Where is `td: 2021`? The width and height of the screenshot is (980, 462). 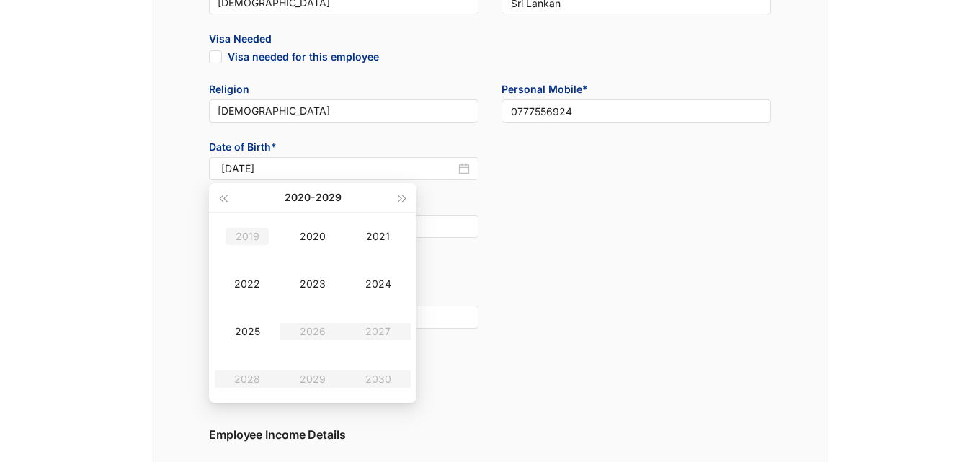 td: 2021 is located at coordinates (377, 236).